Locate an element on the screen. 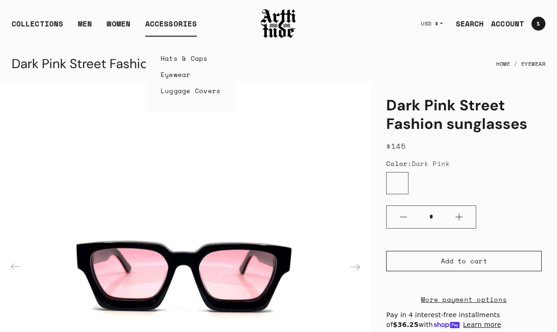 Image resolution: width=557 pixels, height=332 pixels. a: Open cart is located at coordinates (534, 24).